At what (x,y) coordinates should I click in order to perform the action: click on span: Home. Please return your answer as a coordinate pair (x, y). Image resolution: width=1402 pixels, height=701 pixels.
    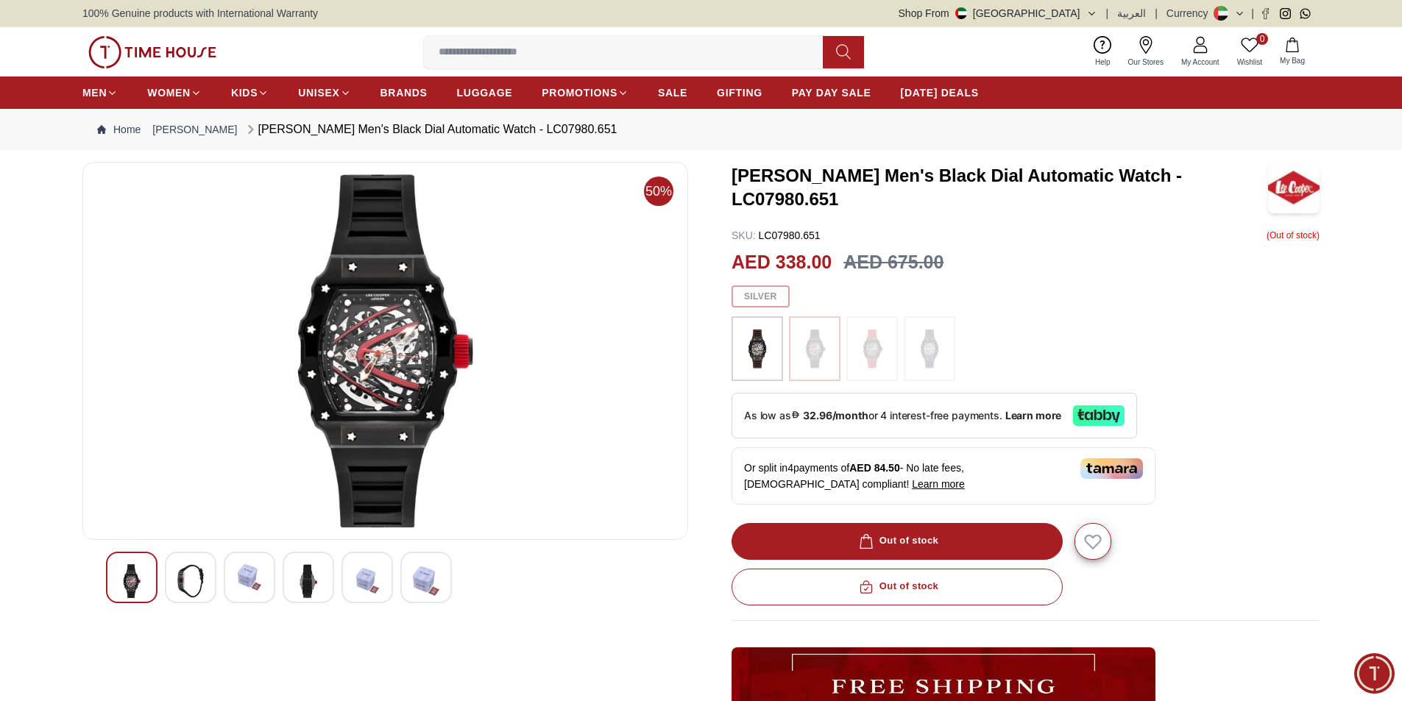
    Looking at the image, I should click on (74, 474).